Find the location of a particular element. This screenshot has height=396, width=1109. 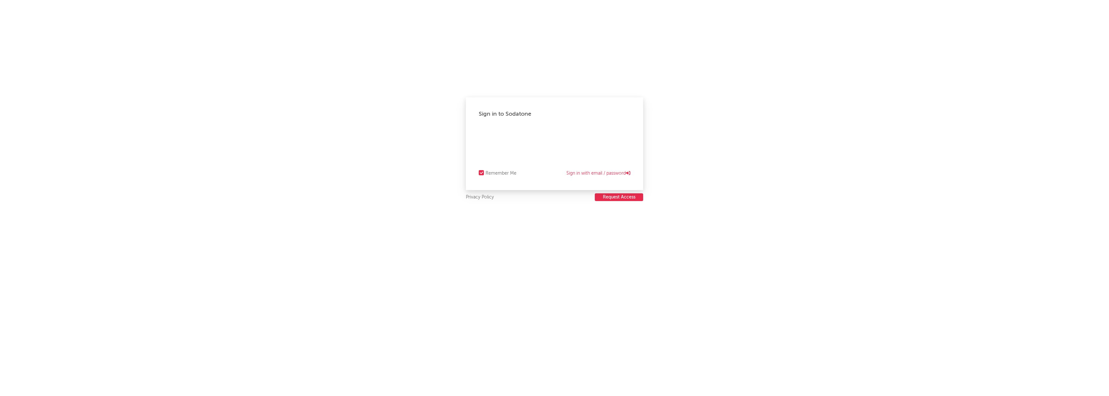

div: Remember Me is located at coordinates (501, 173).